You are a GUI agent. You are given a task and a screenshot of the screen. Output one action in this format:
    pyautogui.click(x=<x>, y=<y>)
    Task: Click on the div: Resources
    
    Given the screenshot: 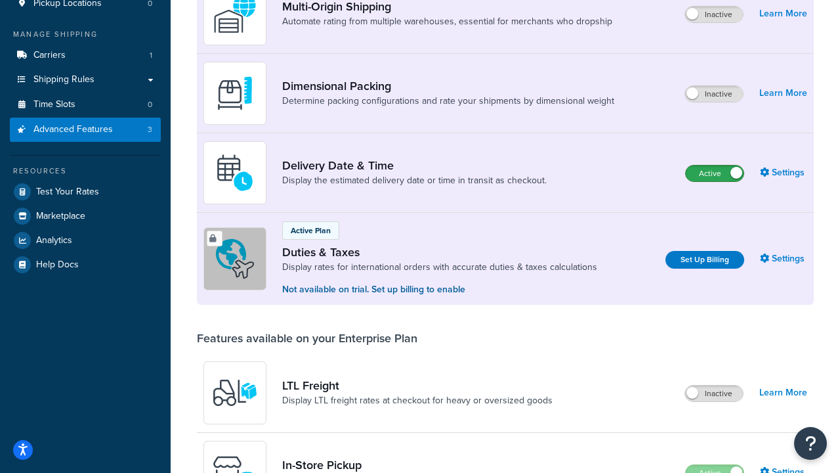 What is the action you would take?
    pyautogui.click(x=85, y=171)
    